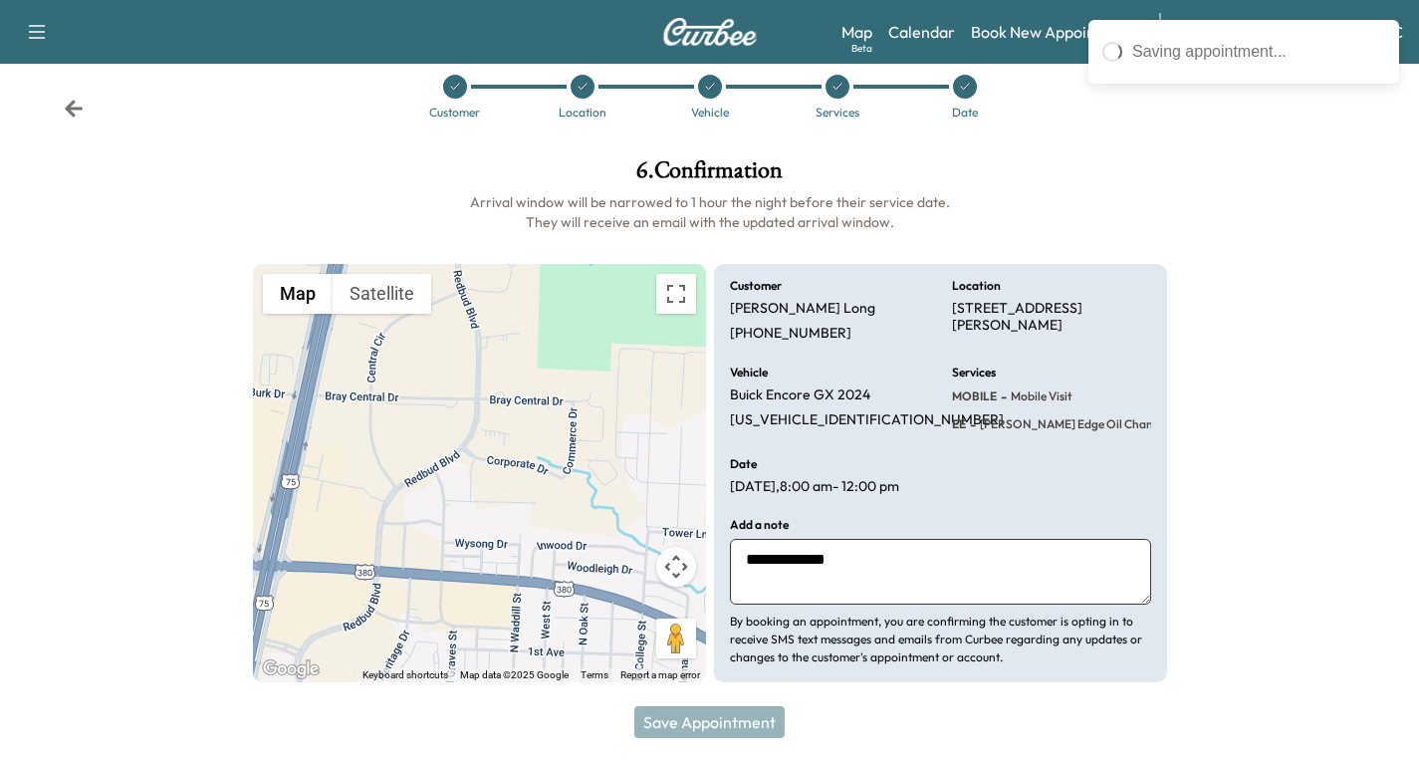 This screenshot has height=762, width=1419. I want to click on div: Saving appointment..., so click(1258, 52).